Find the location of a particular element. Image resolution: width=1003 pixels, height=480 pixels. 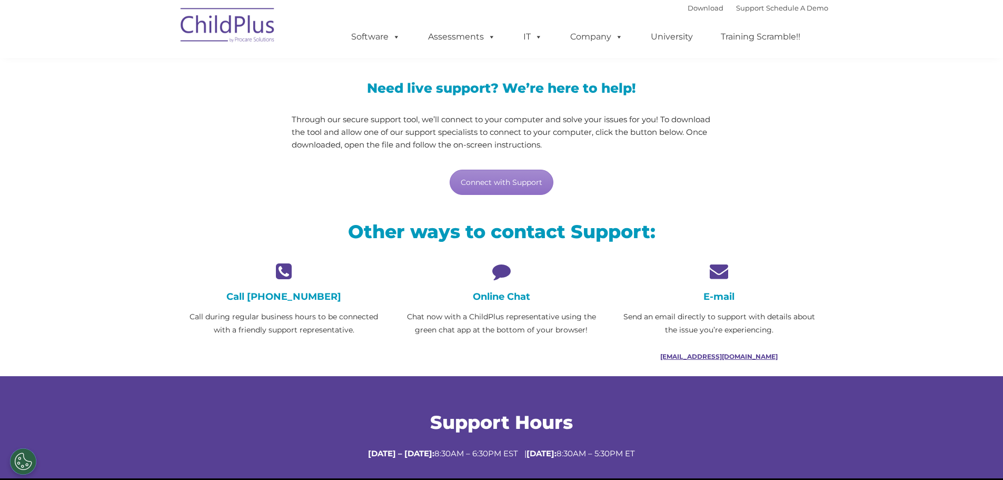

a: Download is located at coordinates (706, 8).